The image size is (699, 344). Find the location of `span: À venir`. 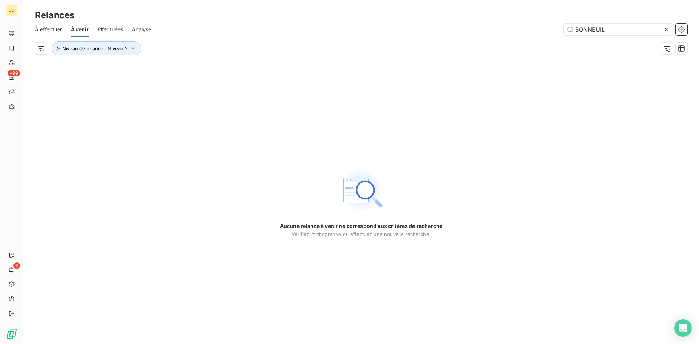

span: À venir is located at coordinates (80, 29).